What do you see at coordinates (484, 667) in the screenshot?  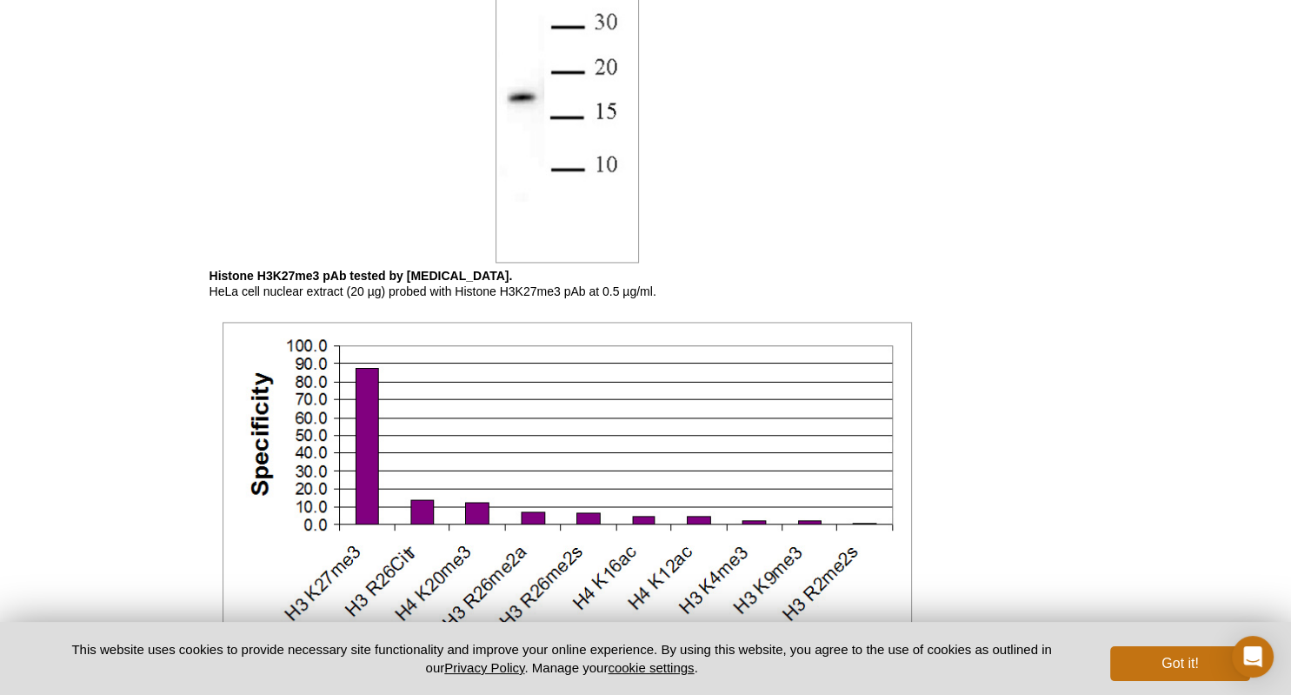 I see `a: Privacy Policy` at bounding box center [484, 667].